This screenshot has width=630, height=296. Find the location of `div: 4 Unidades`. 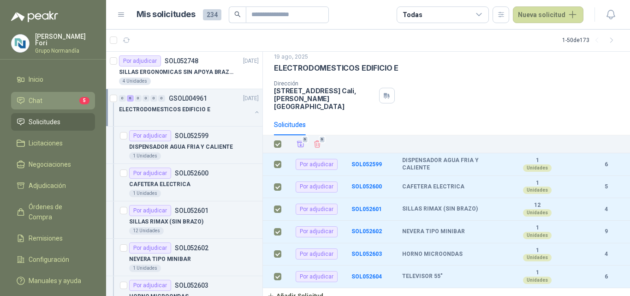

div: 4 Unidades is located at coordinates (135, 81).